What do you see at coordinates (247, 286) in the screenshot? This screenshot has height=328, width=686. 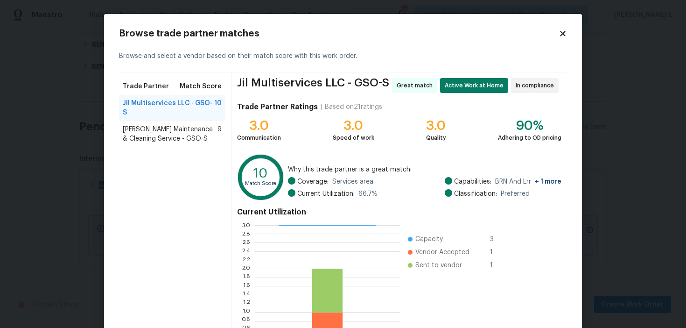 I see `text: 1.6` at bounding box center [247, 286].